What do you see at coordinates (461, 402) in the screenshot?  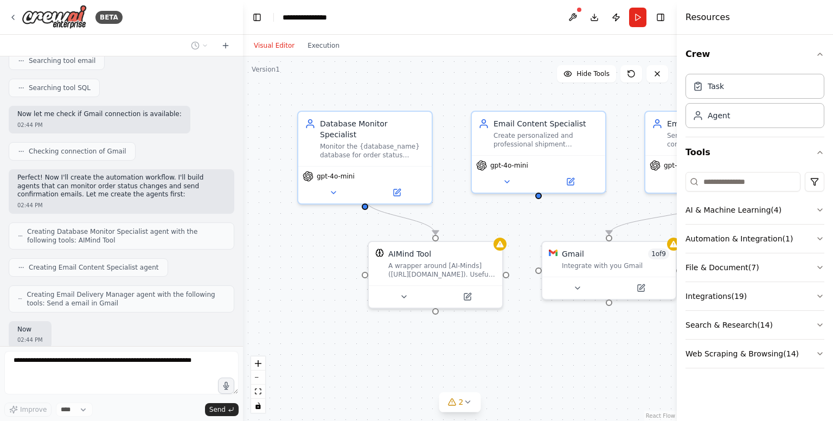 I see `span: 2` at bounding box center [461, 402].